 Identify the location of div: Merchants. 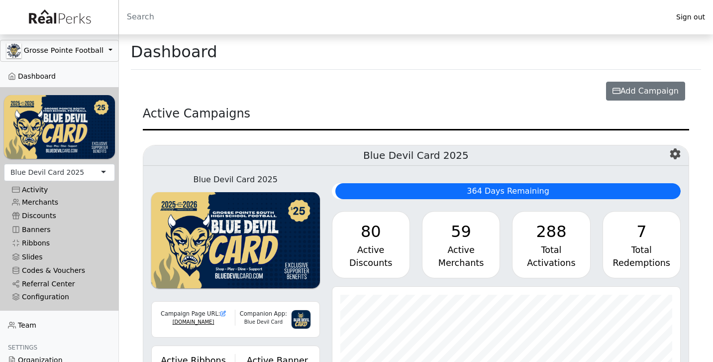
(461, 263).